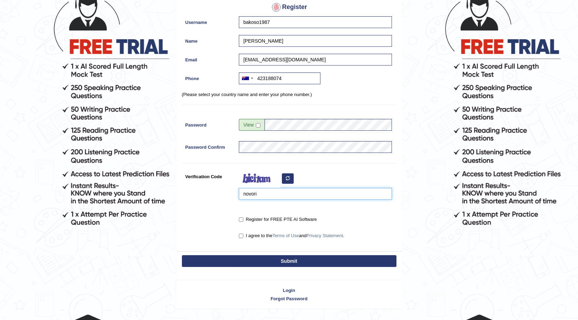 This screenshot has width=578, height=320. What do you see at coordinates (325, 236) in the screenshot?
I see `a: Privacy Statement` at bounding box center [325, 236].